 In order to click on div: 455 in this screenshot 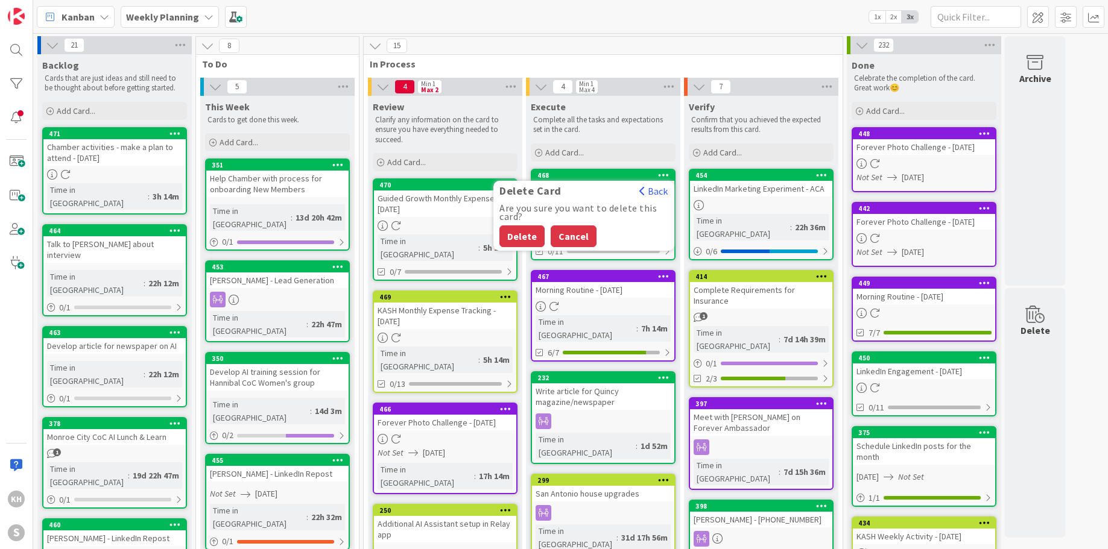, I will do `click(277, 461)`.